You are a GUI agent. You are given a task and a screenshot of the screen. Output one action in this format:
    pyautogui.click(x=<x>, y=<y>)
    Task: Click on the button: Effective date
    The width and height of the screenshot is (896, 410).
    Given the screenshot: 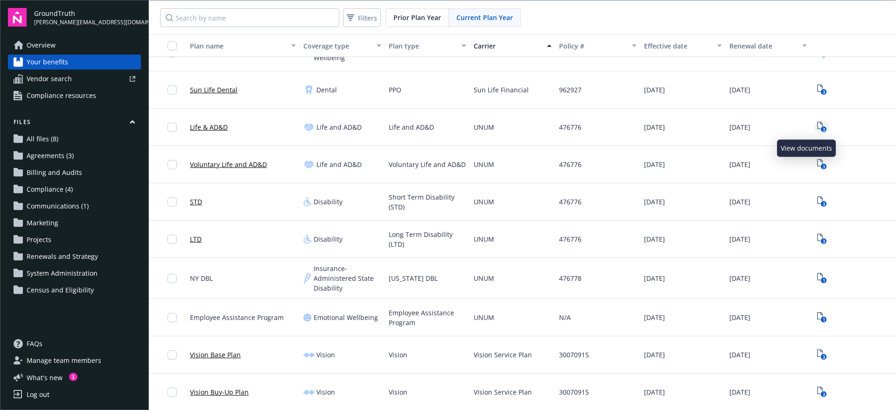 What is the action you would take?
    pyautogui.click(x=682, y=46)
    